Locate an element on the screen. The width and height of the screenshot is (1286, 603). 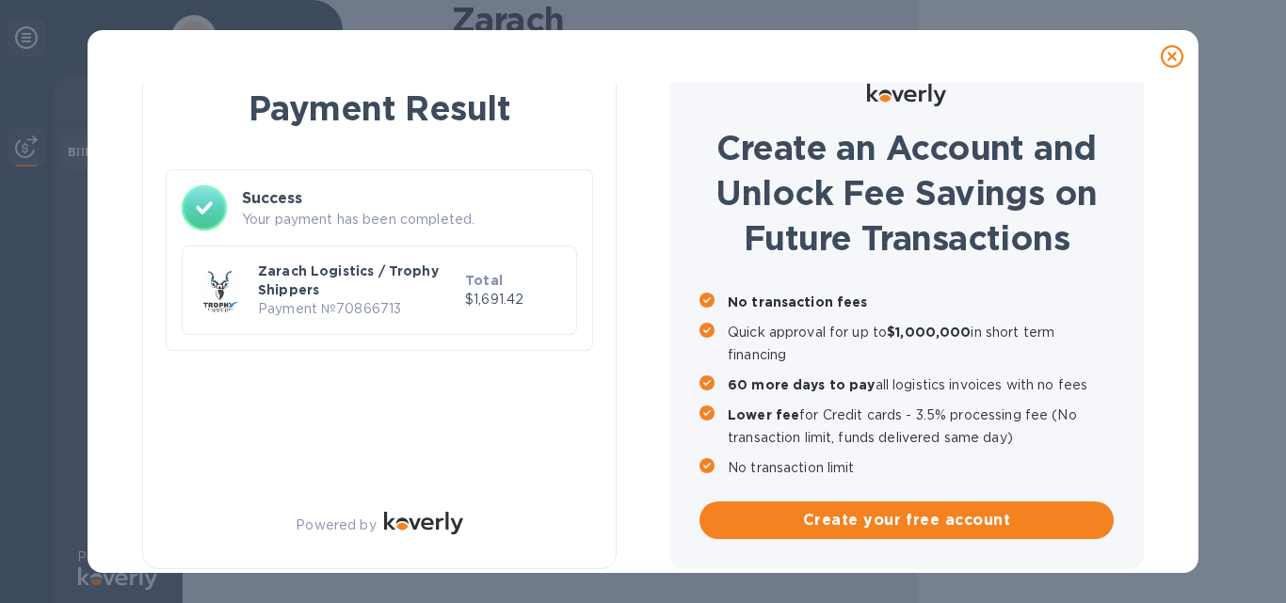
b: 60 more days to pay is located at coordinates (801, 385).